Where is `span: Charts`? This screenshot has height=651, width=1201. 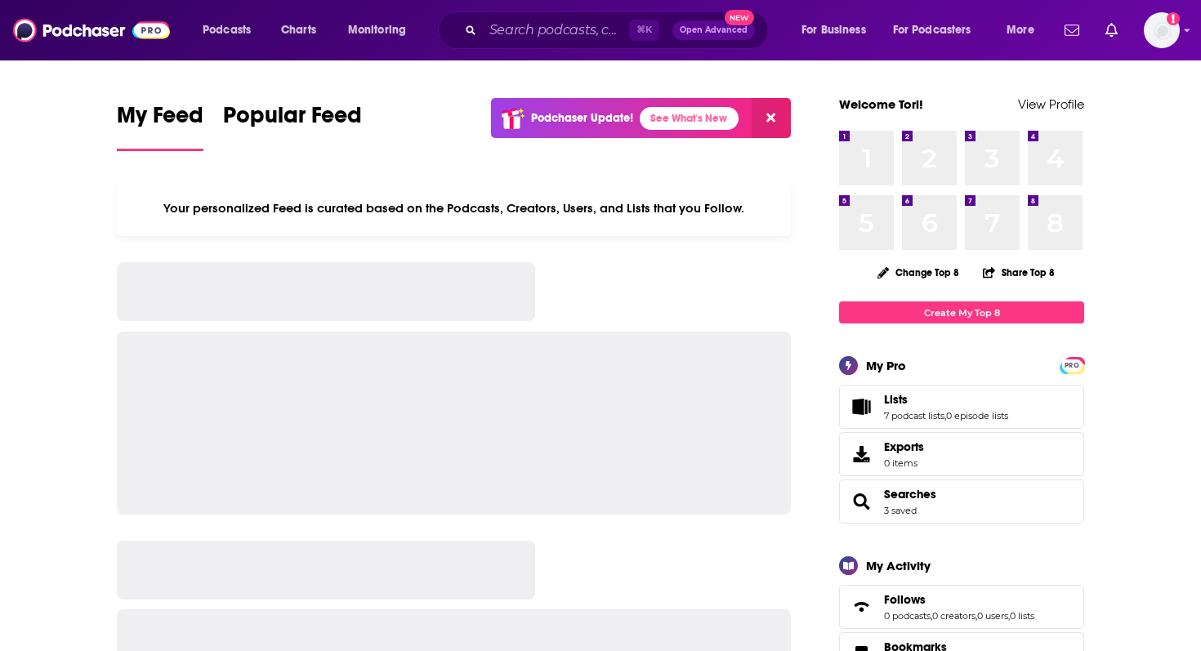 span: Charts is located at coordinates (298, 30).